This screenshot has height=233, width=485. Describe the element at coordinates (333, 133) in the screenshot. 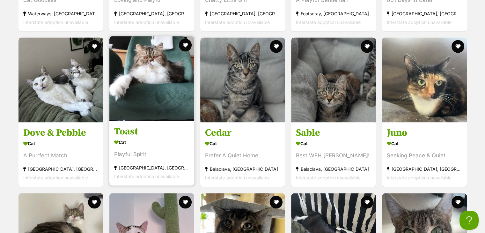

I see `h3: Sable` at that location.